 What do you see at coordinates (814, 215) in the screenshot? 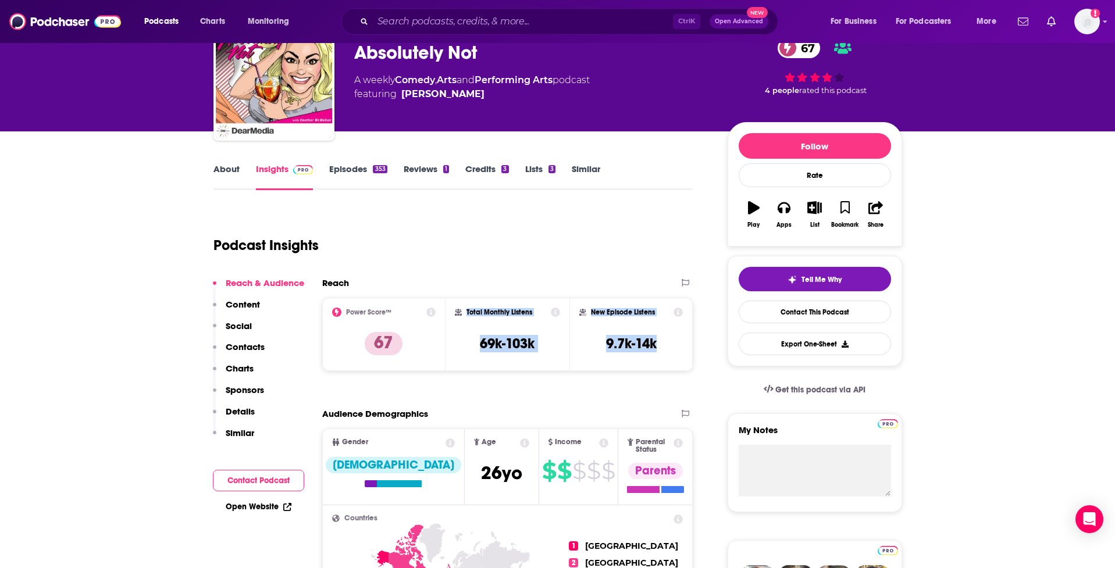
I see `button: List` at bounding box center [814, 215].